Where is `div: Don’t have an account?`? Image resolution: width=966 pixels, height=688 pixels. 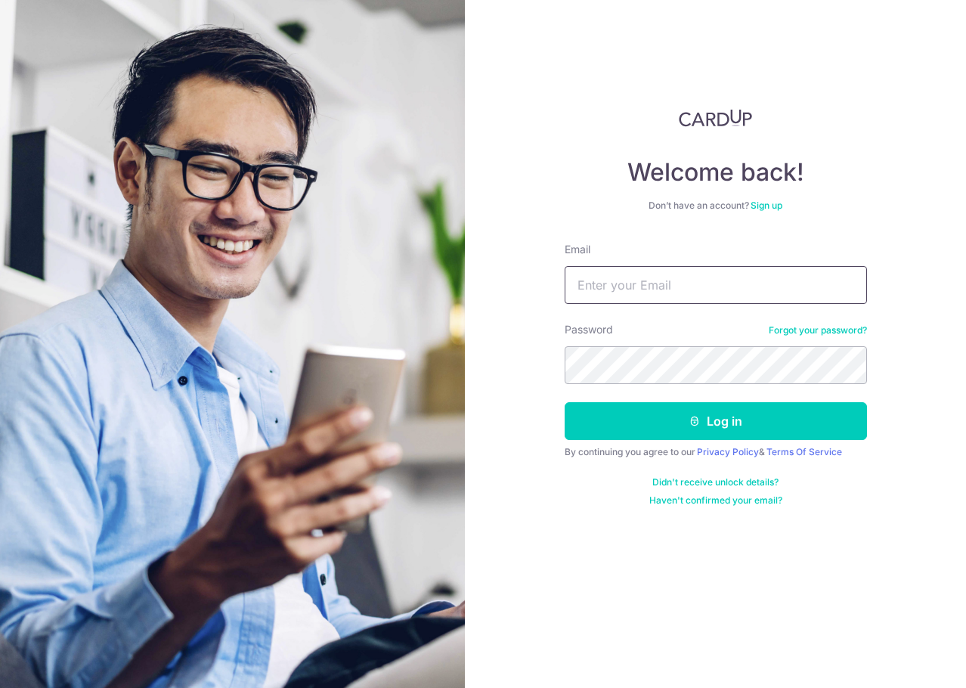 div: Don’t have an account? is located at coordinates (716, 206).